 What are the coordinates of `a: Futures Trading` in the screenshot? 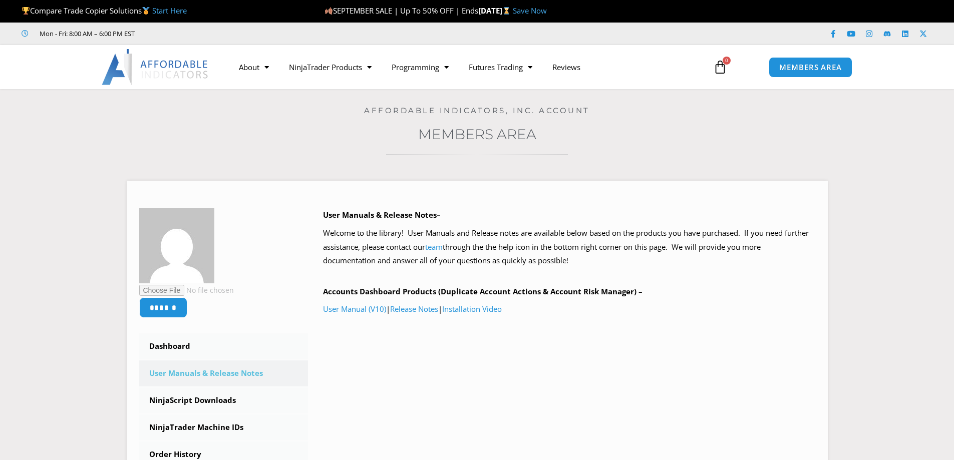 It's located at (500, 67).